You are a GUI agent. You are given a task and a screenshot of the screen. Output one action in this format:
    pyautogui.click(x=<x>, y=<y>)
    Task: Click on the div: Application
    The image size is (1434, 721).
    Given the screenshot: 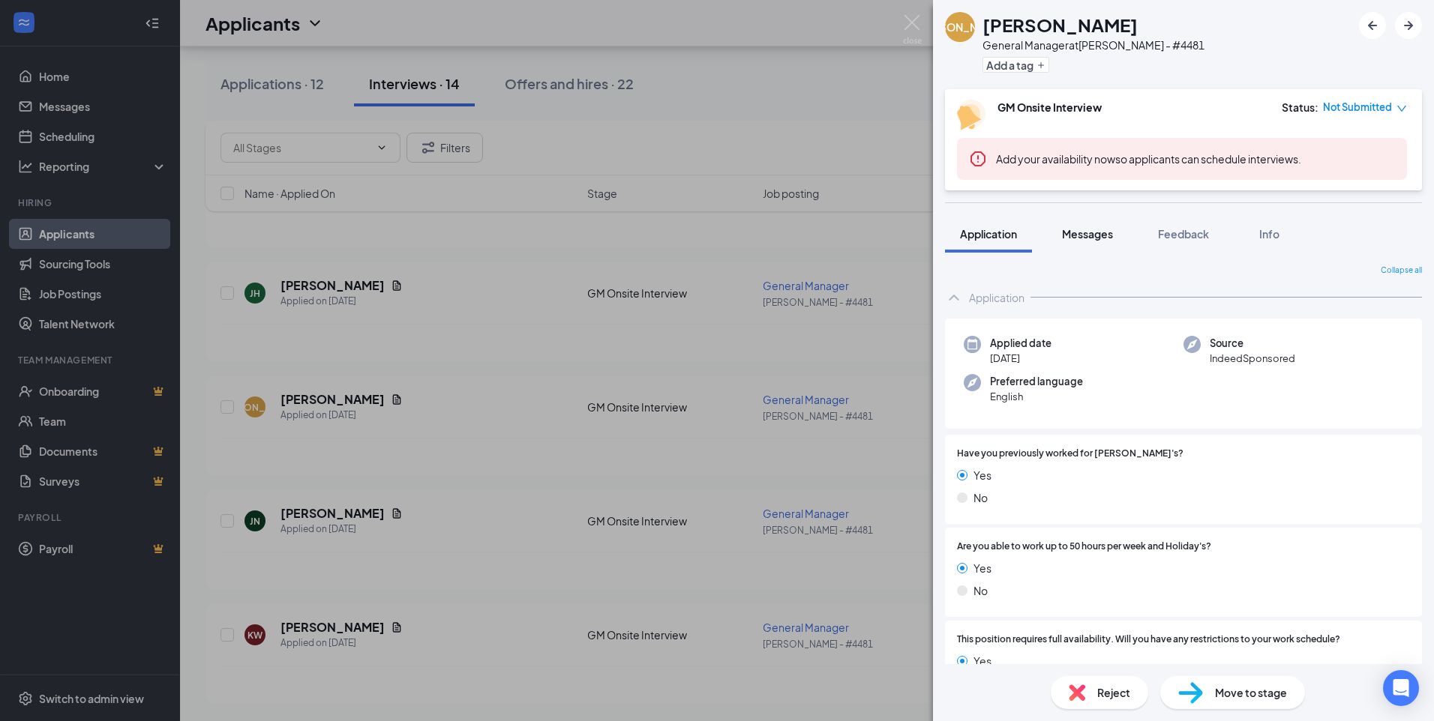 What is the action you would take?
    pyautogui.click(x=997, y=298)
    